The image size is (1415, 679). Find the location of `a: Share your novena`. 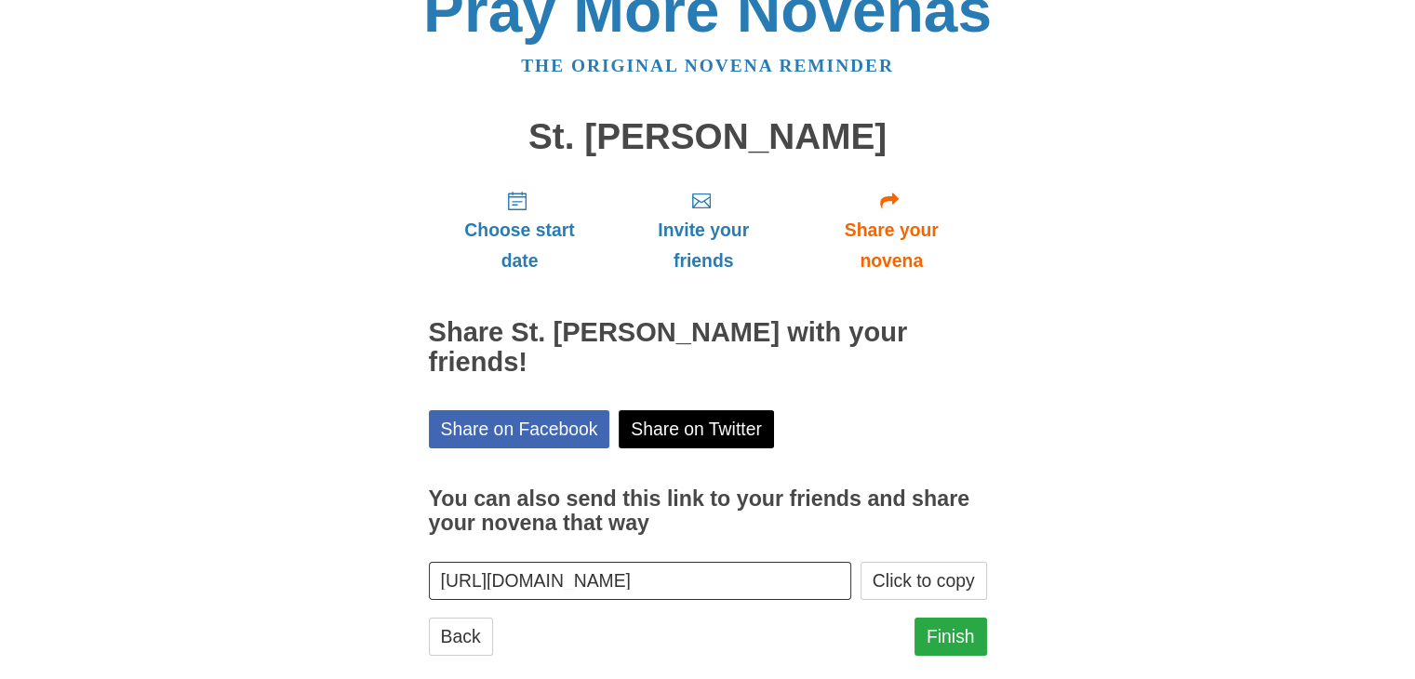

a: Share your novena is located at coordinates (891, 230).